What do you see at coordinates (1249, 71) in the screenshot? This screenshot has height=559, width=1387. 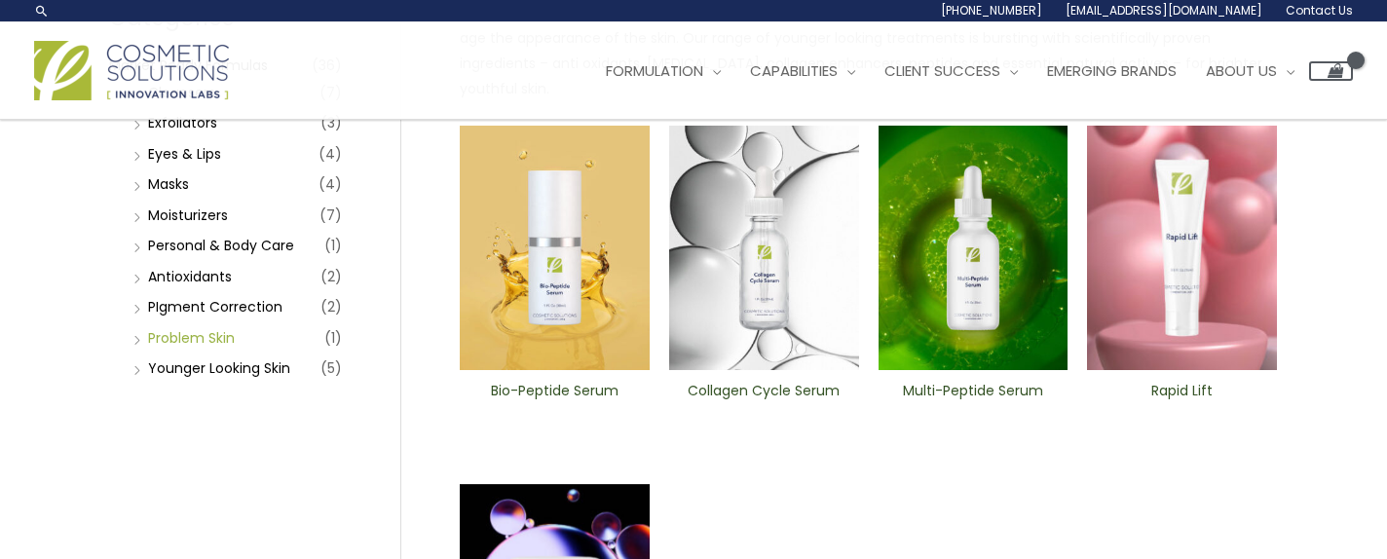 I see `a: About Us` at bounding box center [1249, 71].